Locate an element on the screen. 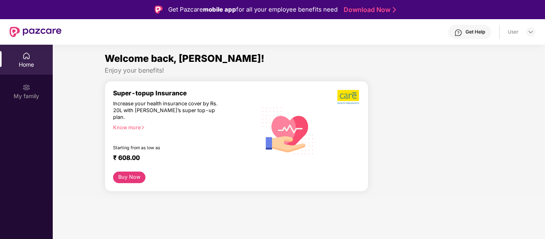  div: Starting from as low as is located at coordinates (168, 148).